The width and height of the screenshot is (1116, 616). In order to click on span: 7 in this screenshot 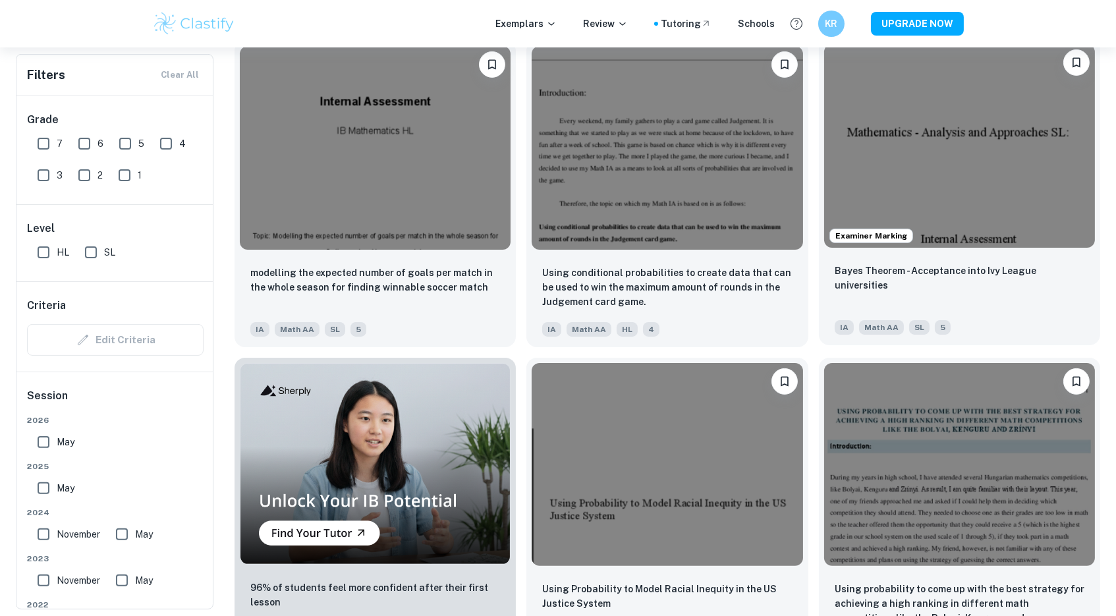, I will do `click(59, 144)`.